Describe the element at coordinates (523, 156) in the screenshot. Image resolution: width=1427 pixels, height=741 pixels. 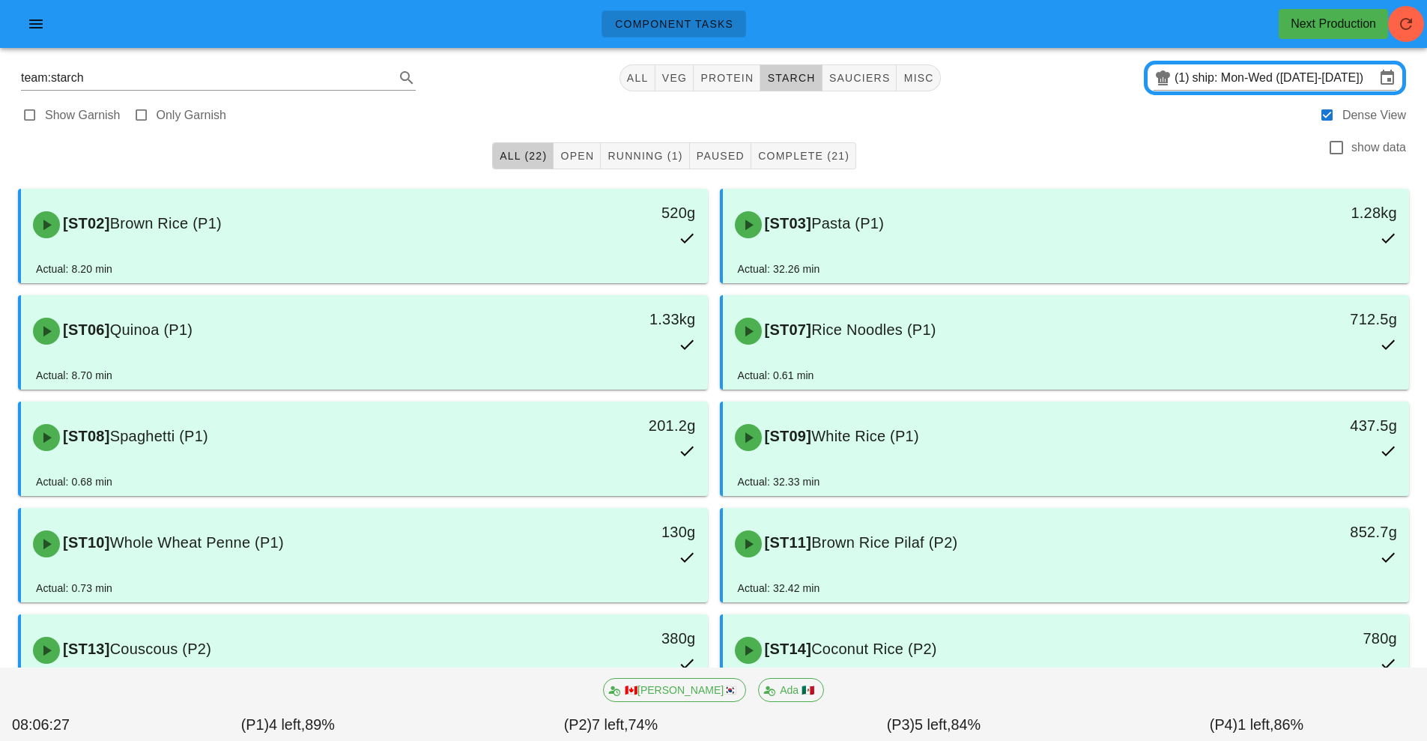
I see `span: All (22)` at that location.